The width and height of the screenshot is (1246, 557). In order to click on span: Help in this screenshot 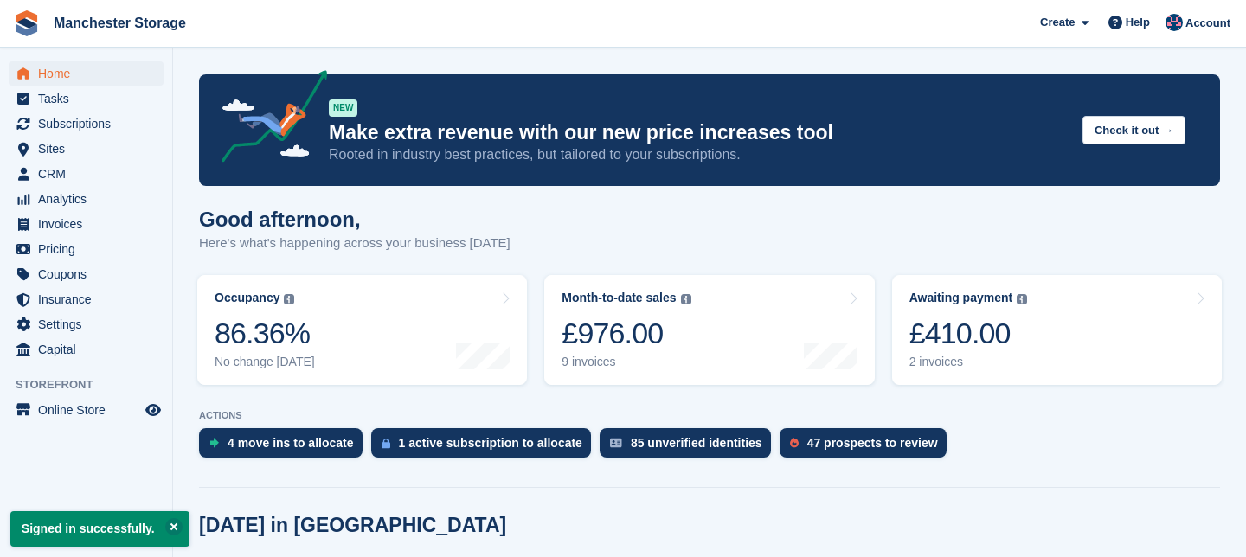, I will do `click(1138, 22)`.